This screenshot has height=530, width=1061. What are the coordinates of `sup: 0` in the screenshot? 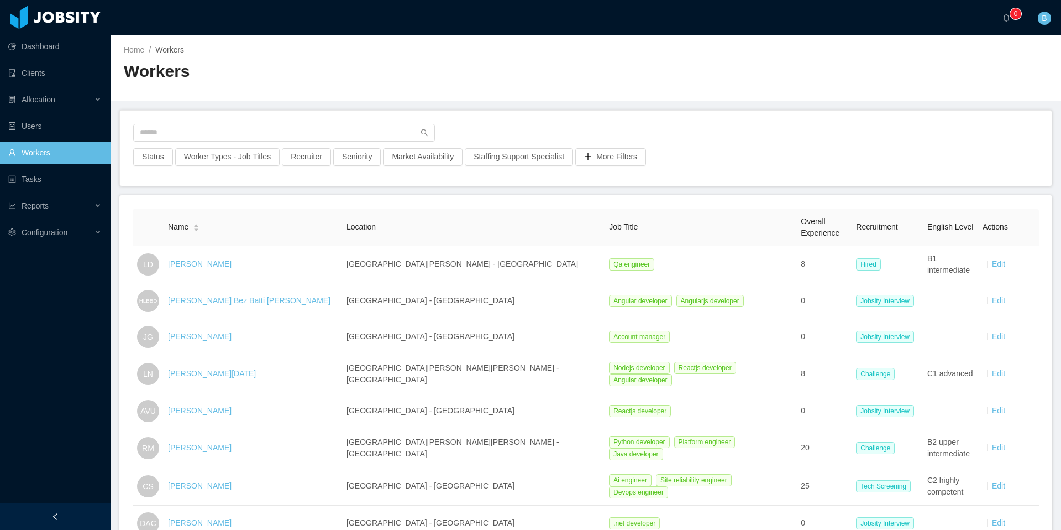 It's located at (1016, 14).